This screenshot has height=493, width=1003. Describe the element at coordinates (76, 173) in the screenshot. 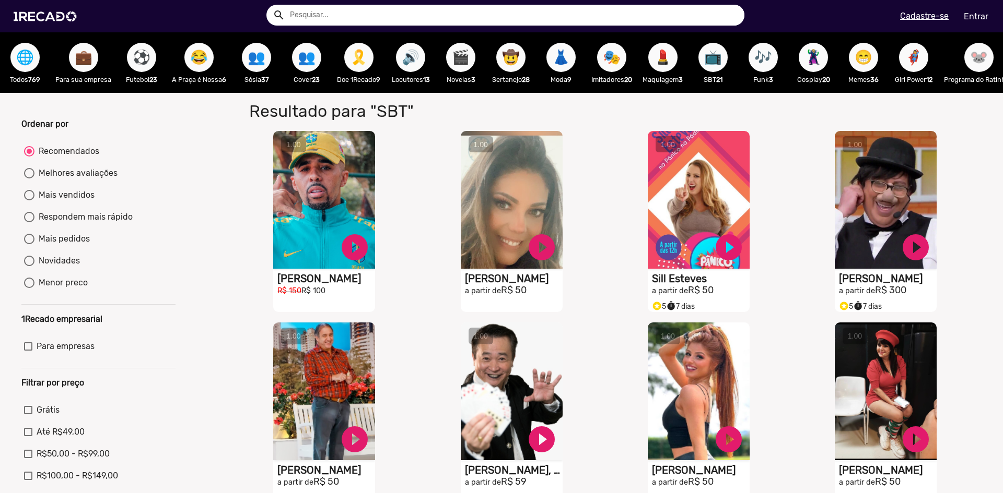

I see `div: Melhores avaliações` at that location.